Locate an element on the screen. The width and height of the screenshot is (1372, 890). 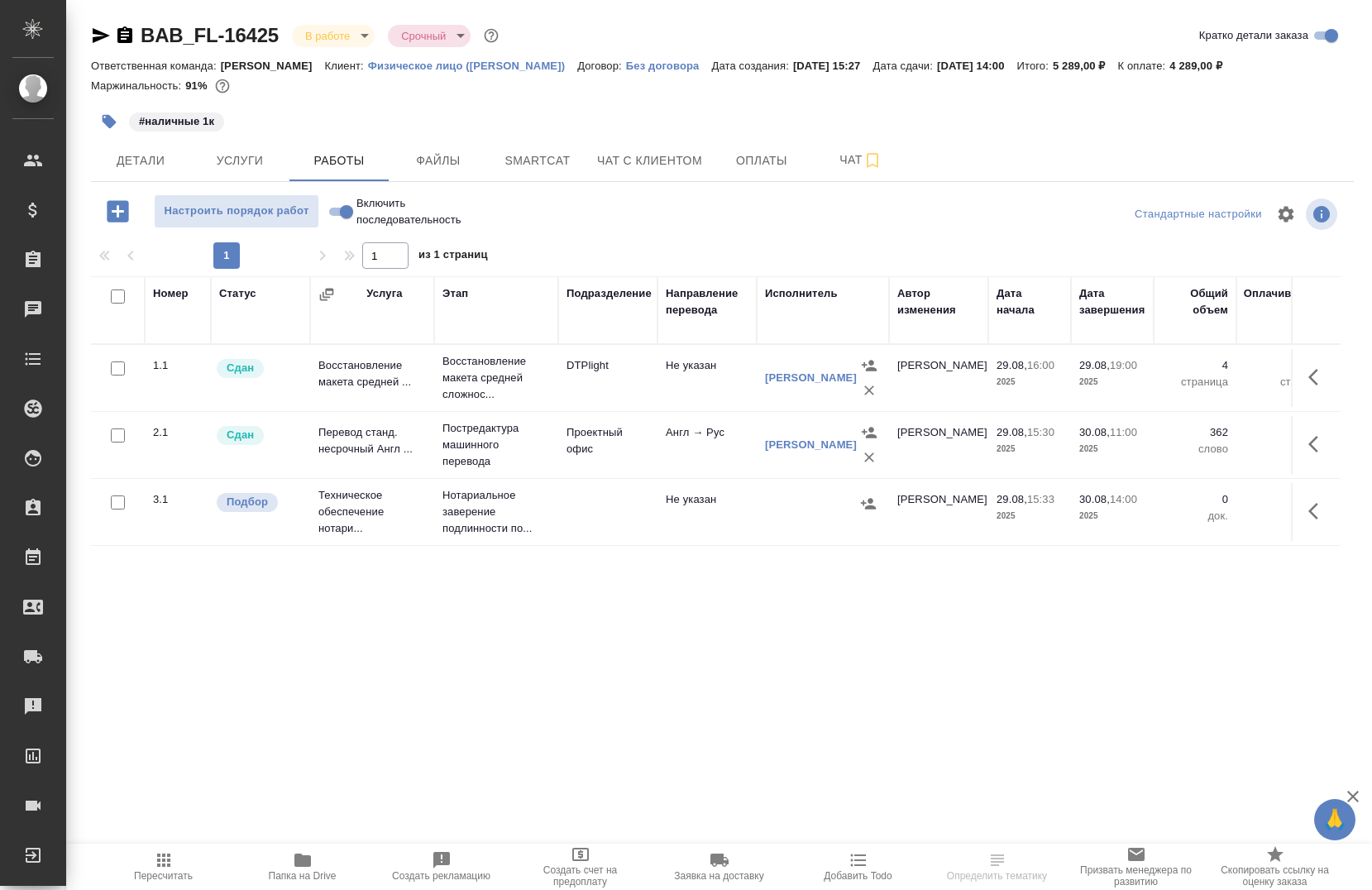
div: Можно подбирать исполнителей is located at coordinates (258, 502).